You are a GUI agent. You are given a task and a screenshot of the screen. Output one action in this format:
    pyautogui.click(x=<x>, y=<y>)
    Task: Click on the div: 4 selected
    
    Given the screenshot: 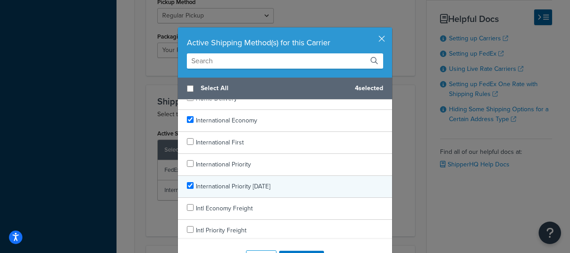 What is the action you would take?
    pyautogui.click(x=285, y=88)
    